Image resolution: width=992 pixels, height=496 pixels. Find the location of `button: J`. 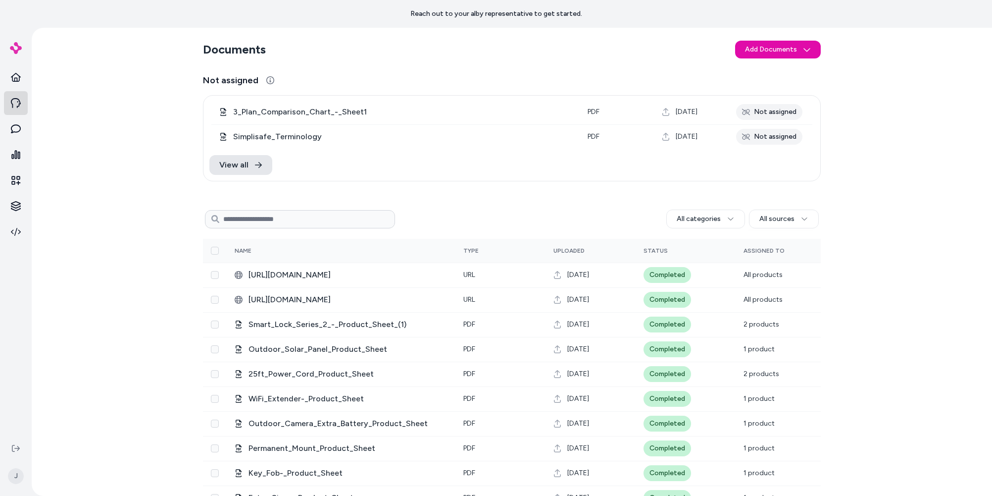

button: J is located at coordinates (16, 476).